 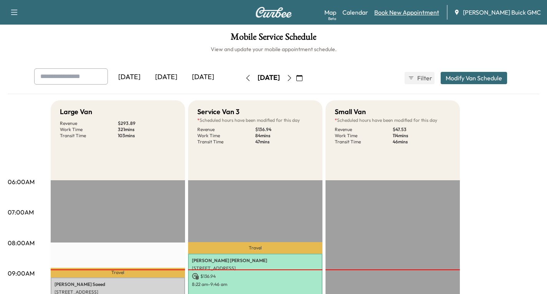 What do you see at coordinates (421, 142) in the screenshot?
I see `p: 46 mins` at bounding box center [421, 142].